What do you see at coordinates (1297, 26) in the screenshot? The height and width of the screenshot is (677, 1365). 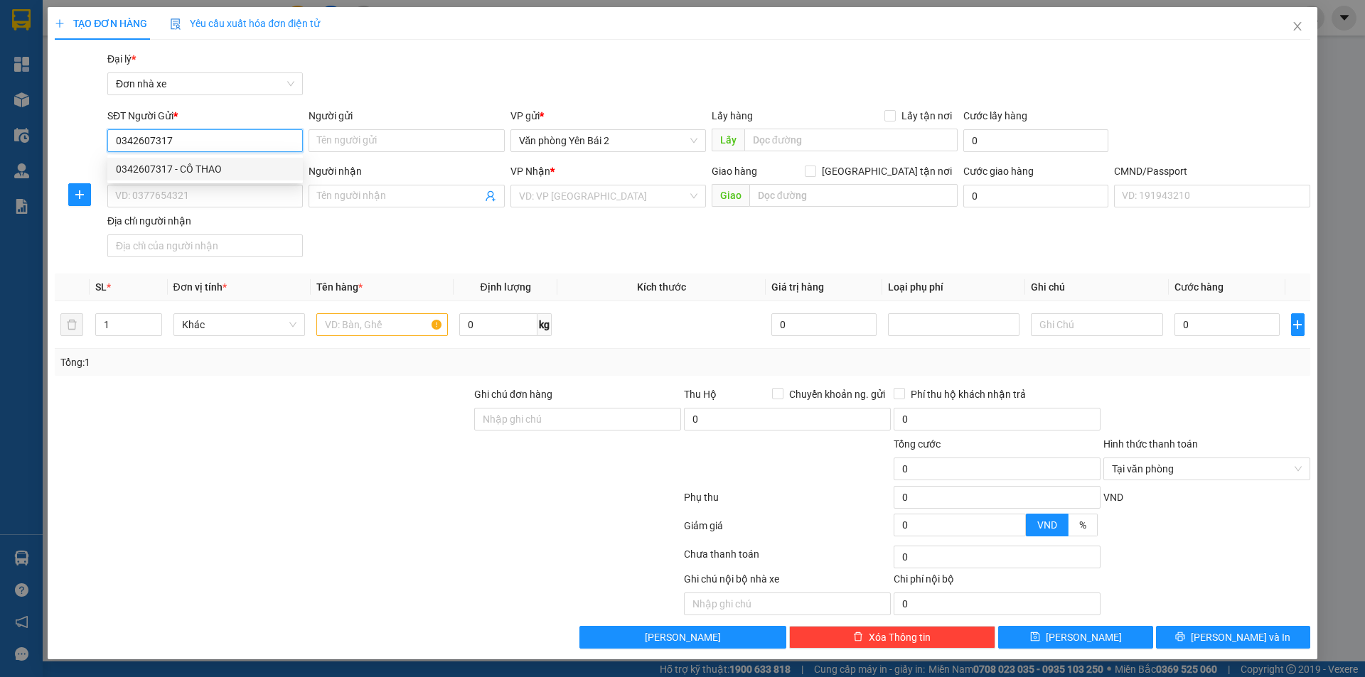 I see `span: close` at bounding box center [1297, 26].